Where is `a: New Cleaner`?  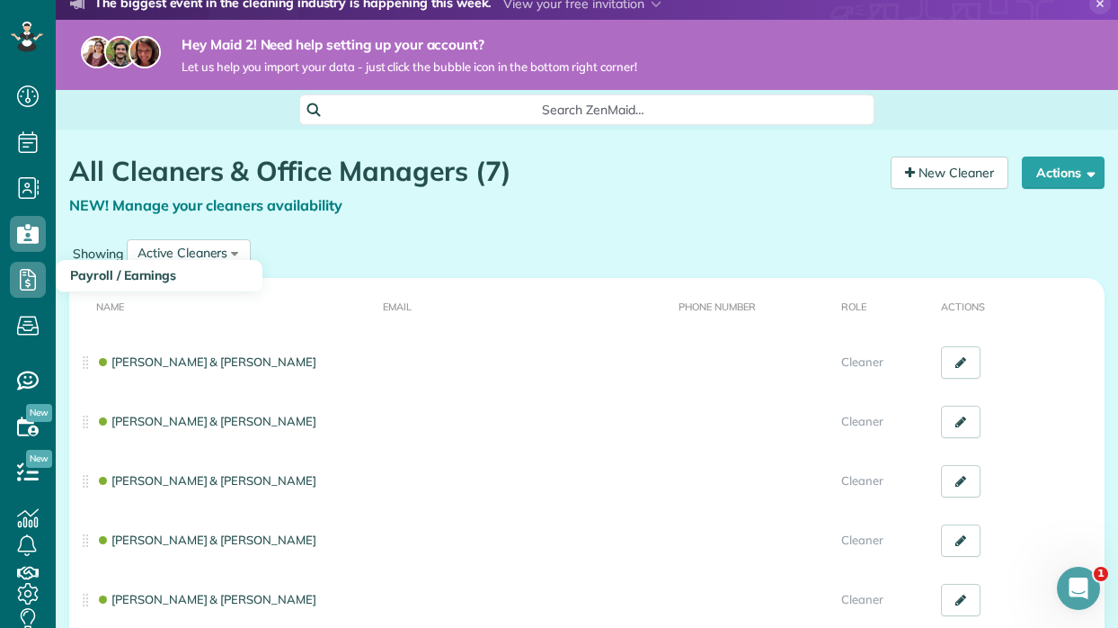
a: New Cleaner is located at coordinates (949, 173).